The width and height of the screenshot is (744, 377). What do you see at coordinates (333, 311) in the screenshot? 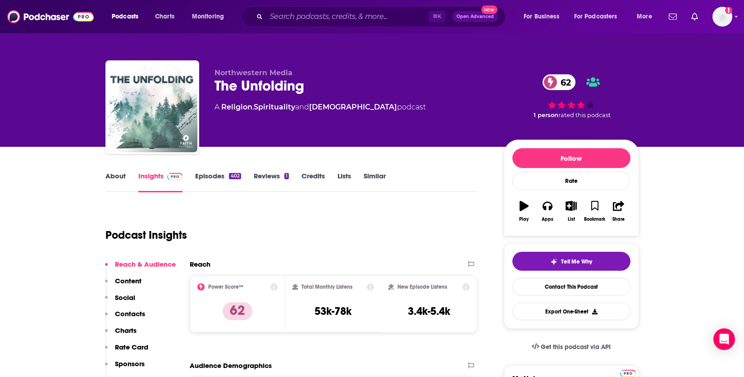
I see `h3: 53k-78k` at bounding box center [333, 311].